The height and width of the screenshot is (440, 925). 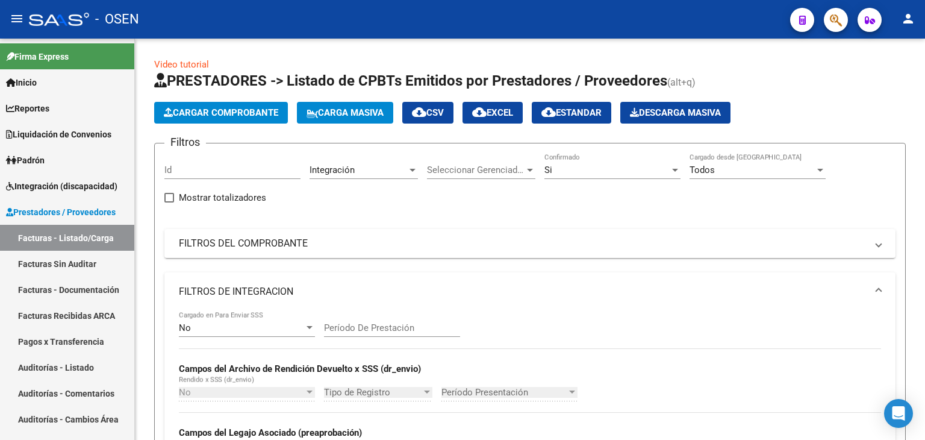 What do you see at coordinates (181, 64) in the screenshot?
I see `a: Video tutorial` at bounding box center [181, 64].